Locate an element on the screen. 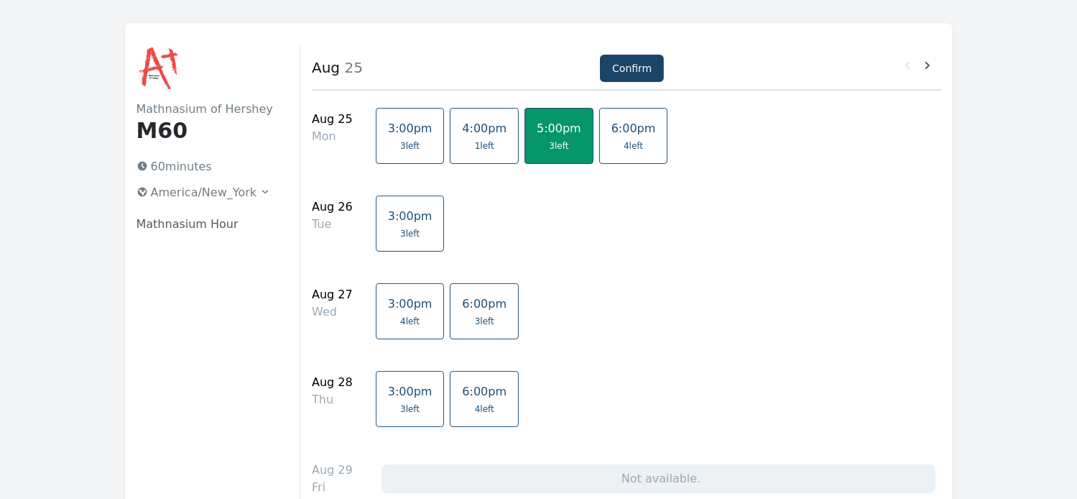  span: 4:00pm is located at coordinates (484, 128).